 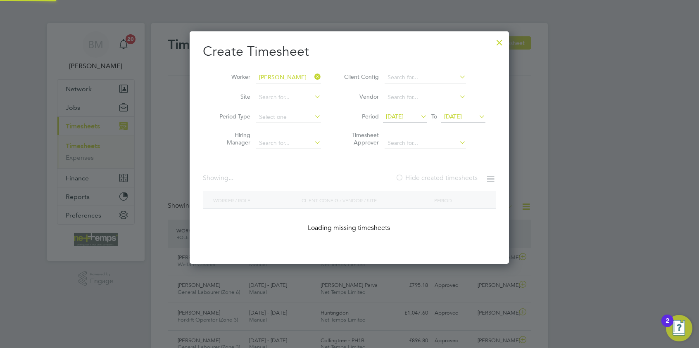 What do you see at coordinates (667, 326) in the screenshot?
I see `div: 2` at bounding box center [667, 326].